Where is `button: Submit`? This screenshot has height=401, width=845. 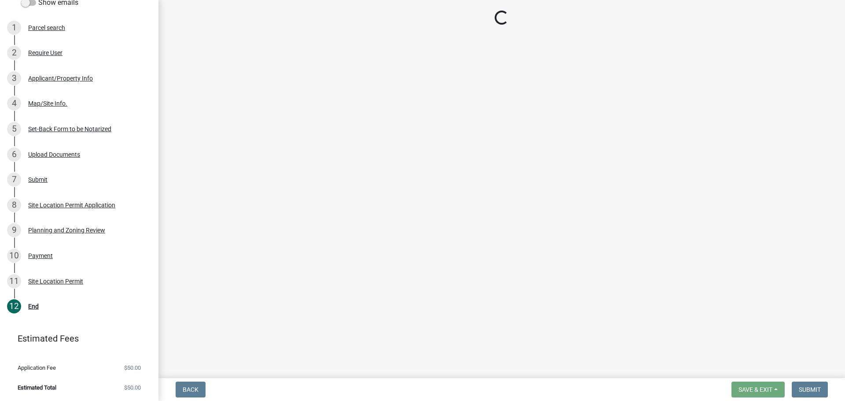
button: Submit is located at coordinates (810, 389).